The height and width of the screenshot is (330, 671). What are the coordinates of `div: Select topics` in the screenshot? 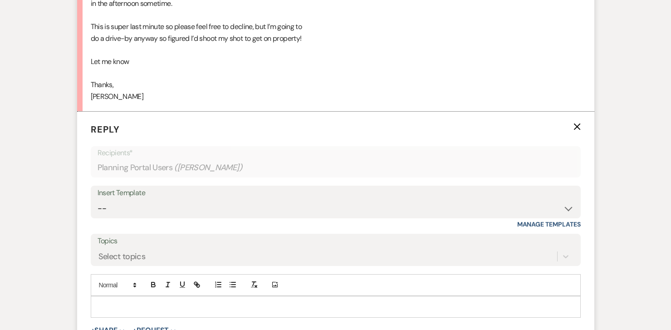 It's located at (122, 256).